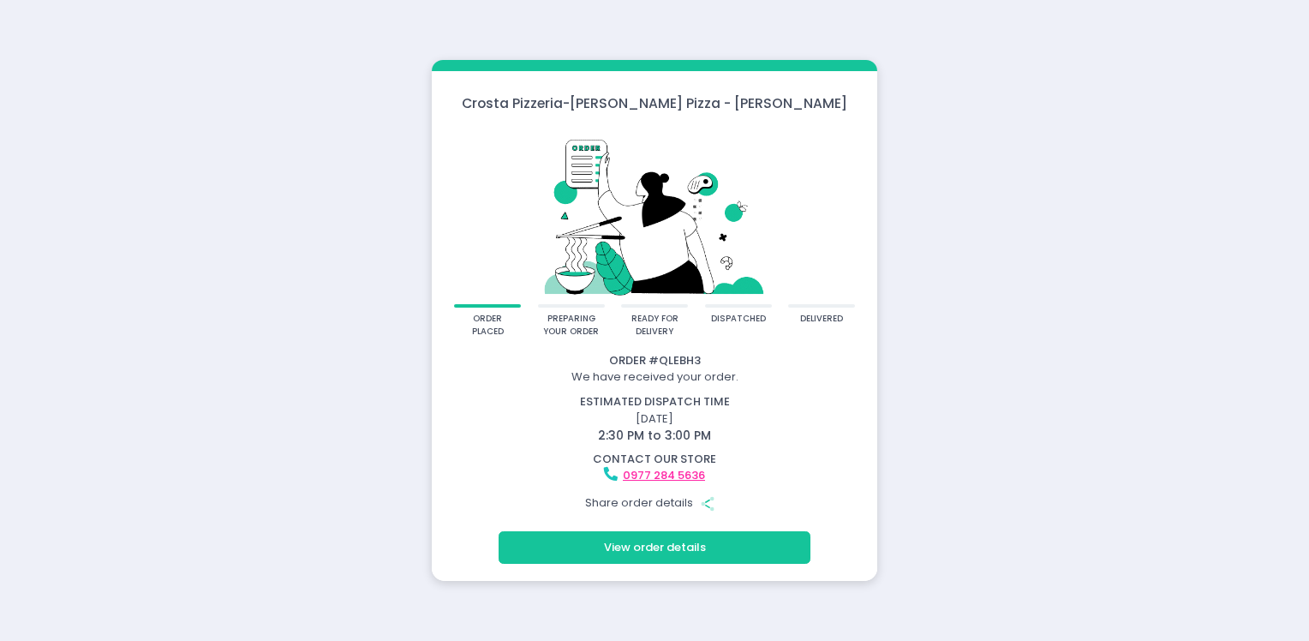 This screenshot has height=641, width=1309. What do you see at coordinates (655, 325) in the screenshot?
I see `div: ready for delivery` at bounding box center [655, 325].